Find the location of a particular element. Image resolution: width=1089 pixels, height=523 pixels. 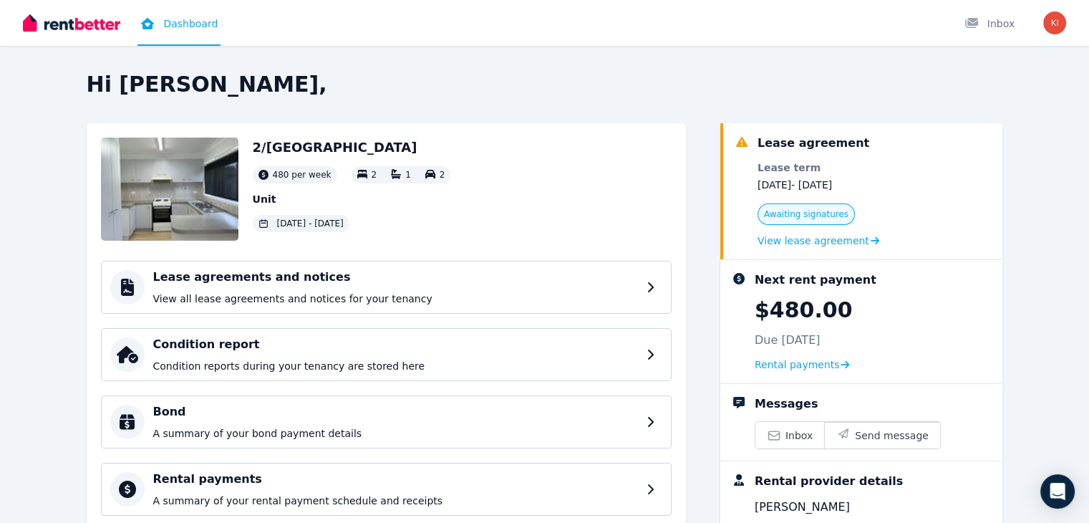

div: Messages is located at coordinates (786, 404).